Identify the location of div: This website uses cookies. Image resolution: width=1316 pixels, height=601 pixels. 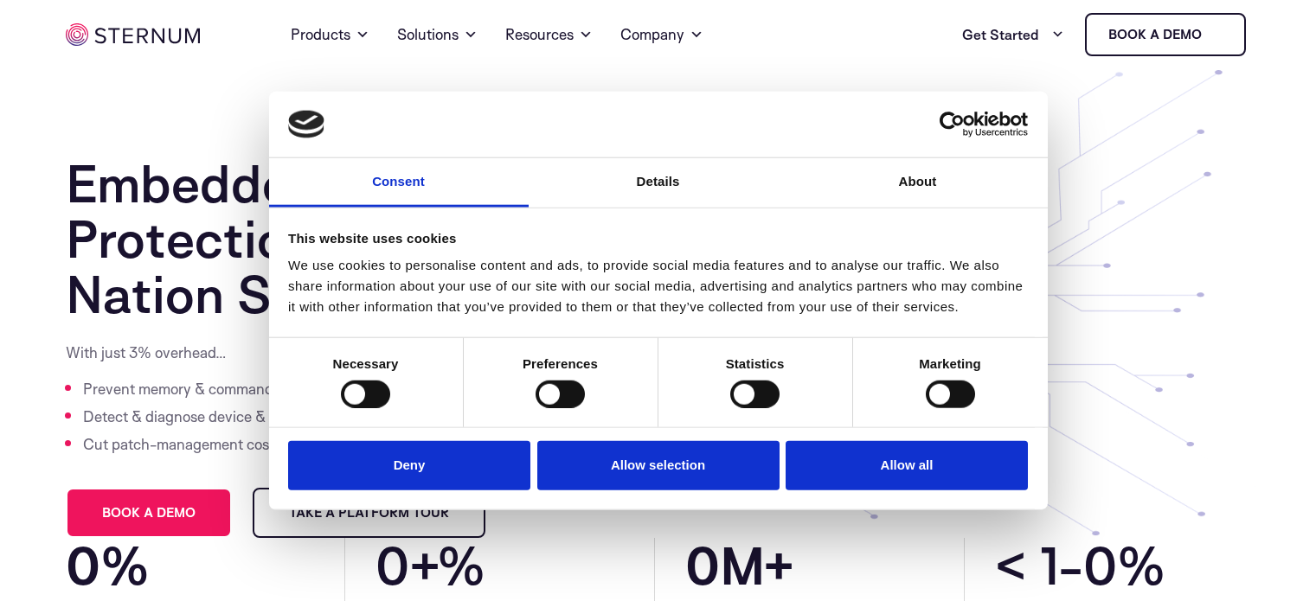
(658, 239).